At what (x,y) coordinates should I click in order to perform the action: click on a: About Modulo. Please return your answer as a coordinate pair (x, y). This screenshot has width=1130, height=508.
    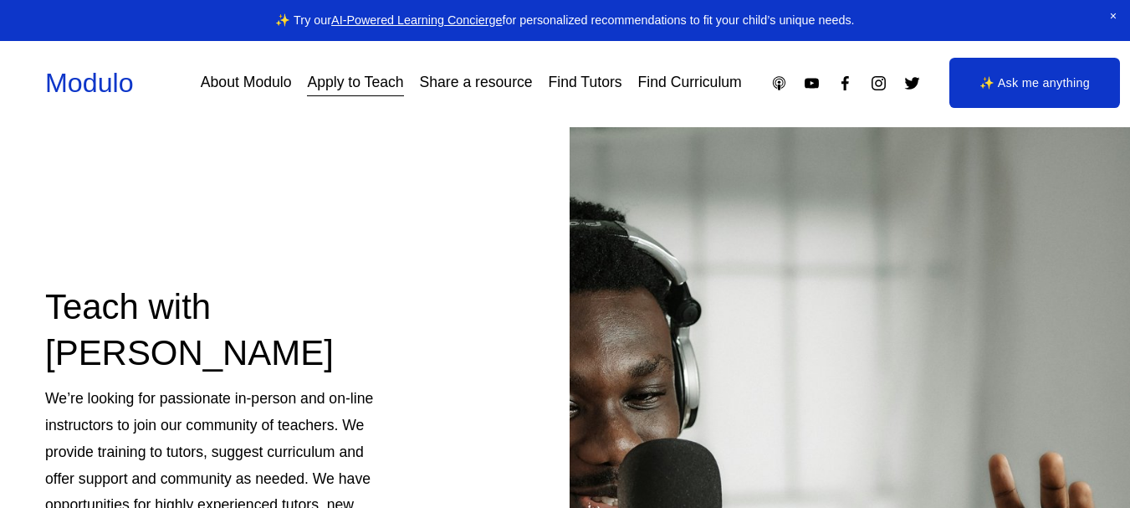
    Looking at the image, I should click on (246, 83).